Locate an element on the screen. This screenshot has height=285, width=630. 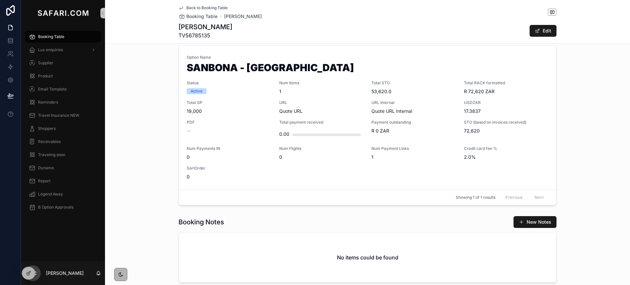
span: Total payment received is located at coordinates (322, 122).